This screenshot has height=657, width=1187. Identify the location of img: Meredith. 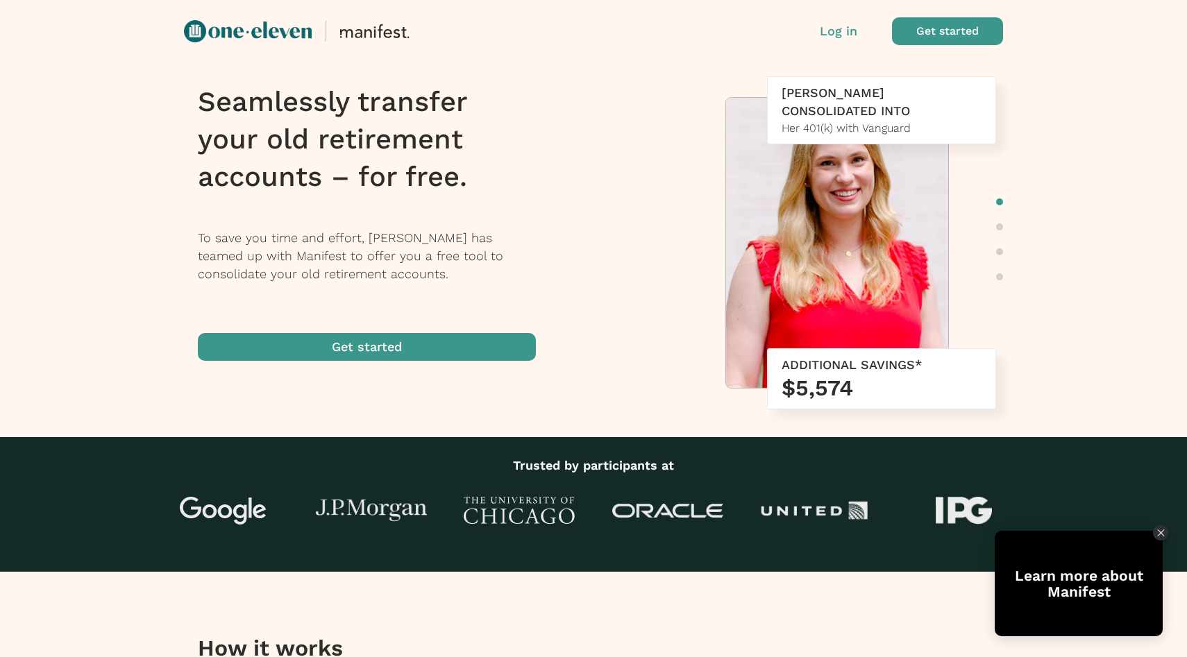
(837, 246).